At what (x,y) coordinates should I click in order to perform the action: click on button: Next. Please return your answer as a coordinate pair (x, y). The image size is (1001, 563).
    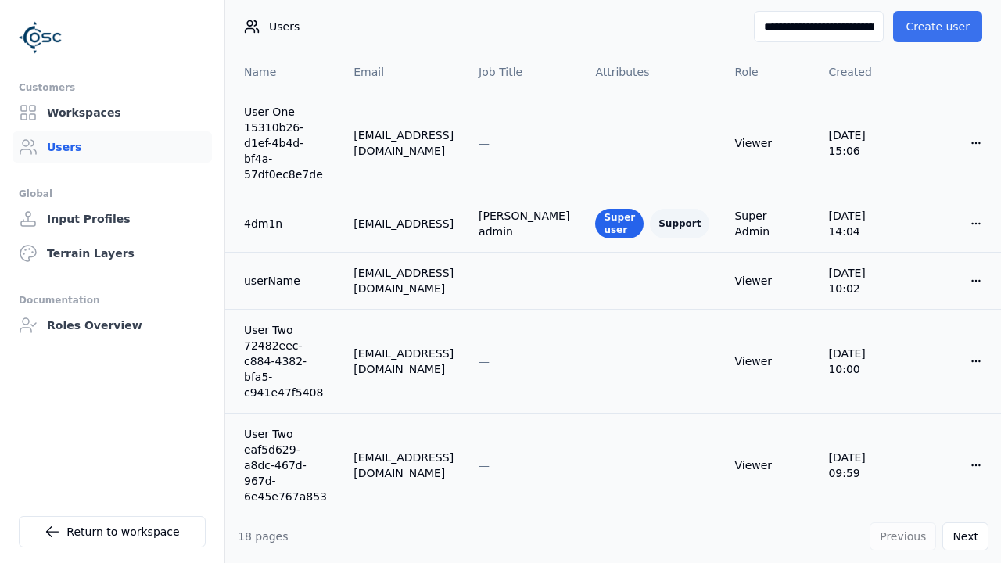
    Looking at the image, I should click on (965, 537).